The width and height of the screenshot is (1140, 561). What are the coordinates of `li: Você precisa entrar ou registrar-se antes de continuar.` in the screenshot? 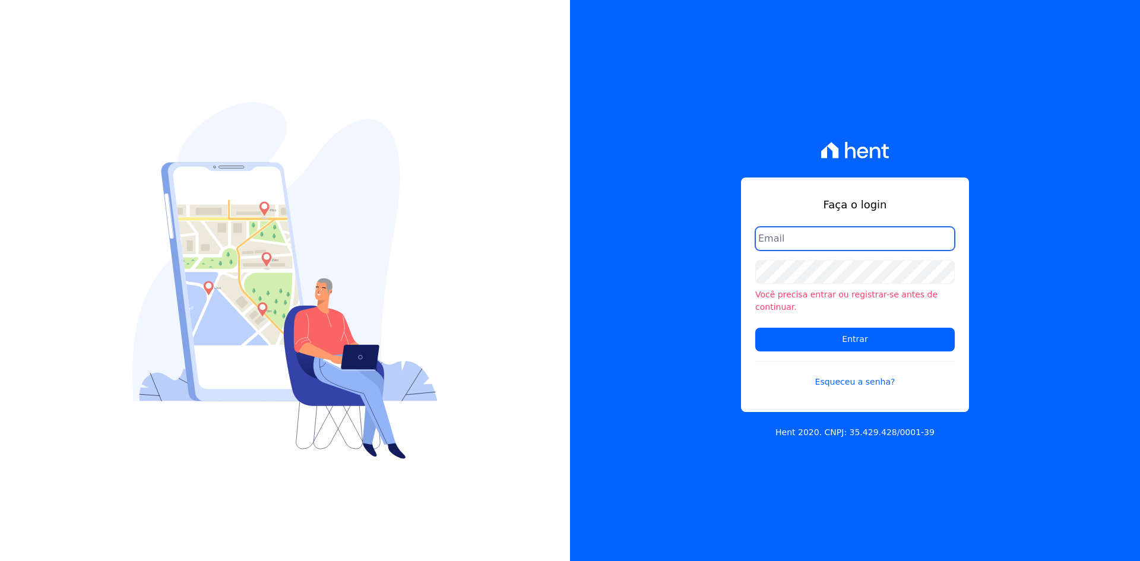 It's located at (855, 301).